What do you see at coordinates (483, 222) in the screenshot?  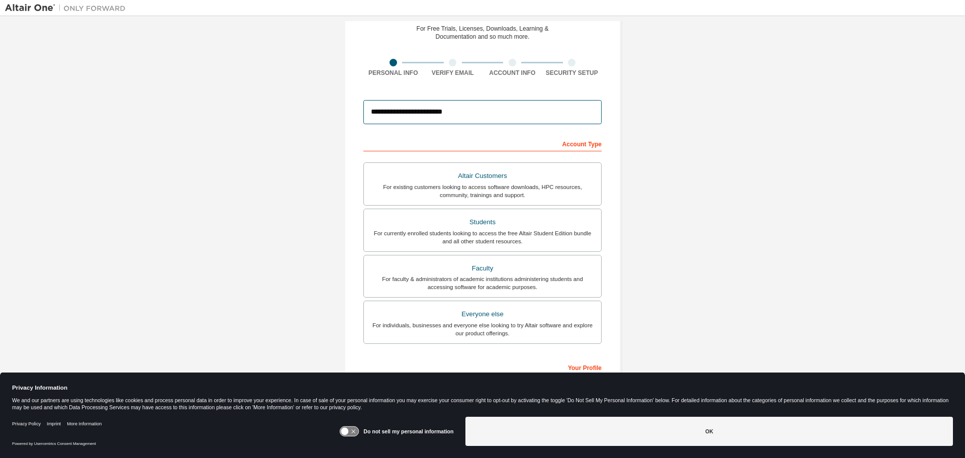 I see `div: Students` at bounding box center [483, 222].